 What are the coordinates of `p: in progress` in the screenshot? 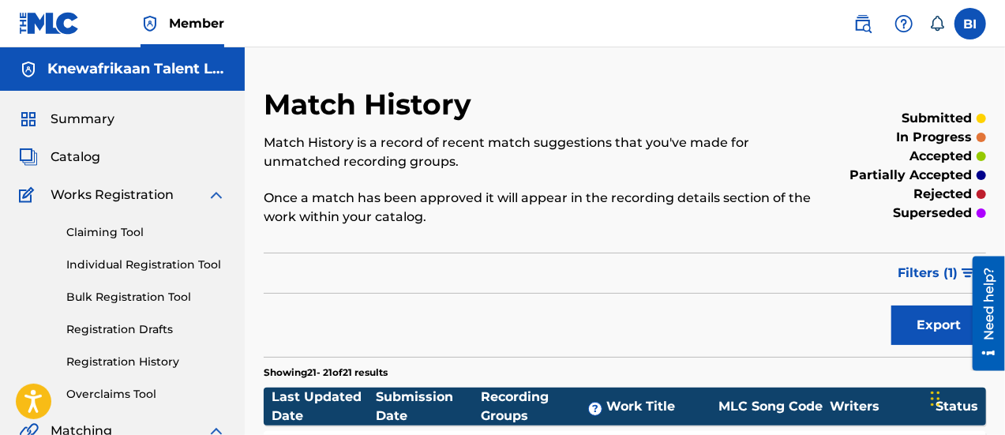 It's located at (934, 137).